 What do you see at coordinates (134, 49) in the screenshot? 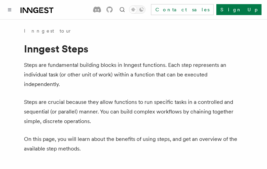
I see `h1: Inngest Steps` at bounding box center [134, 49].